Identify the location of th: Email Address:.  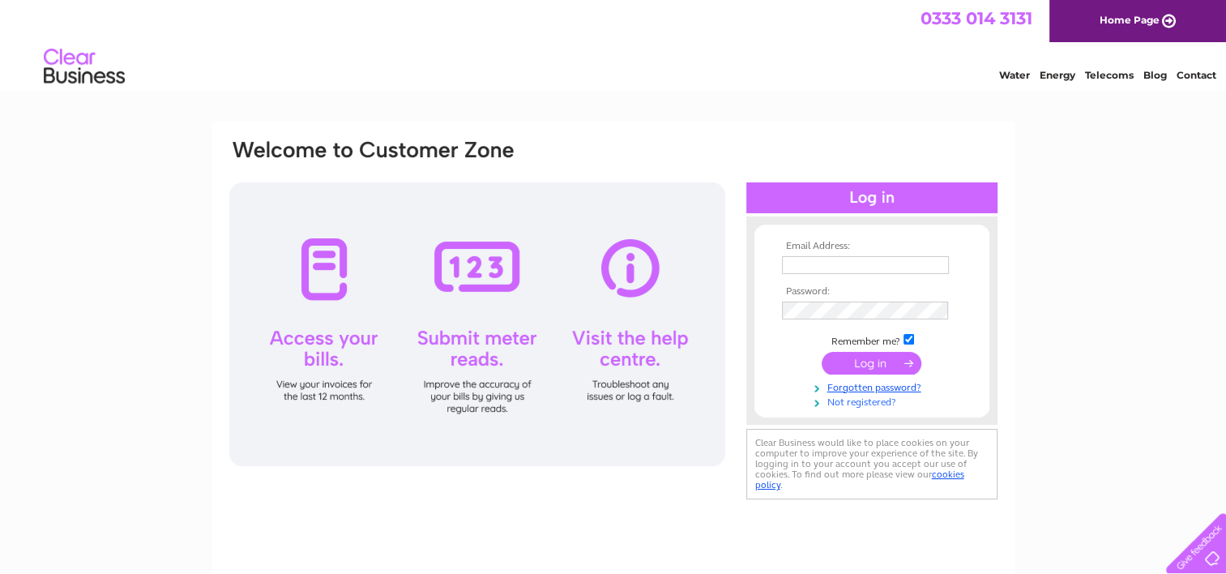
(872, 246).